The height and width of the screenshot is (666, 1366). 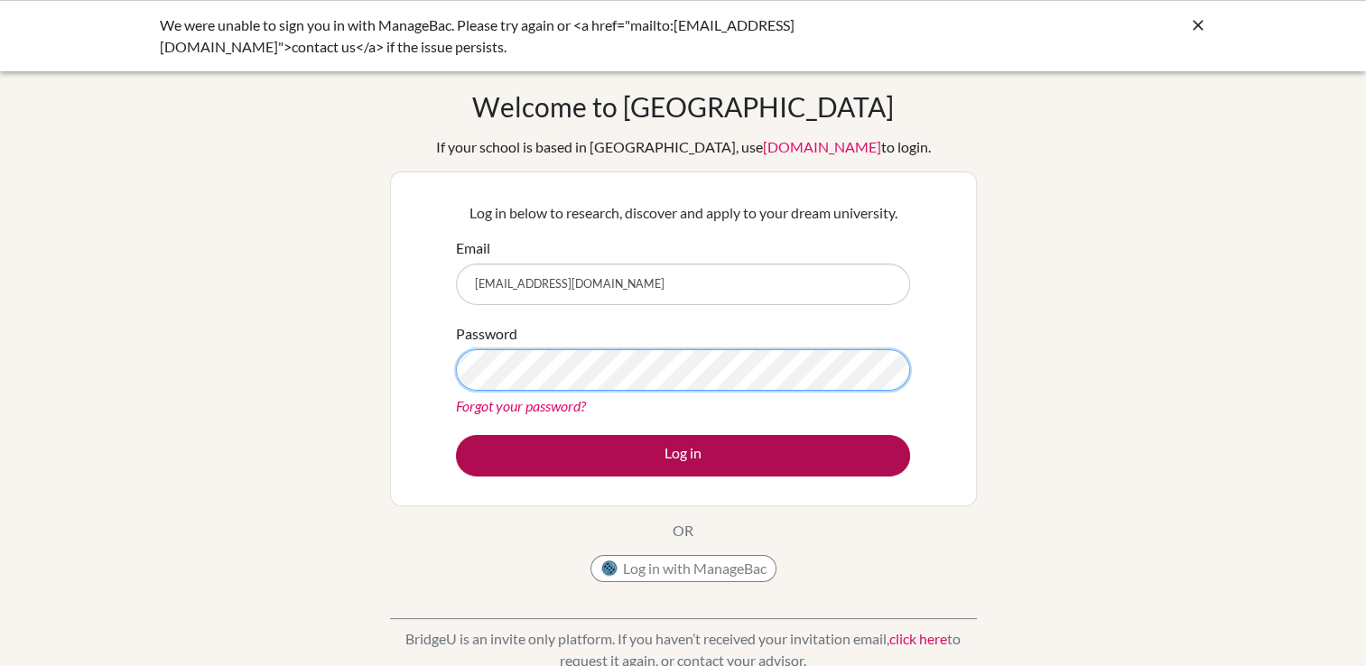 What do you see at coordinates (918, 638) in the screenshot?
I see `a: click here` at bounding box center [918, 638].